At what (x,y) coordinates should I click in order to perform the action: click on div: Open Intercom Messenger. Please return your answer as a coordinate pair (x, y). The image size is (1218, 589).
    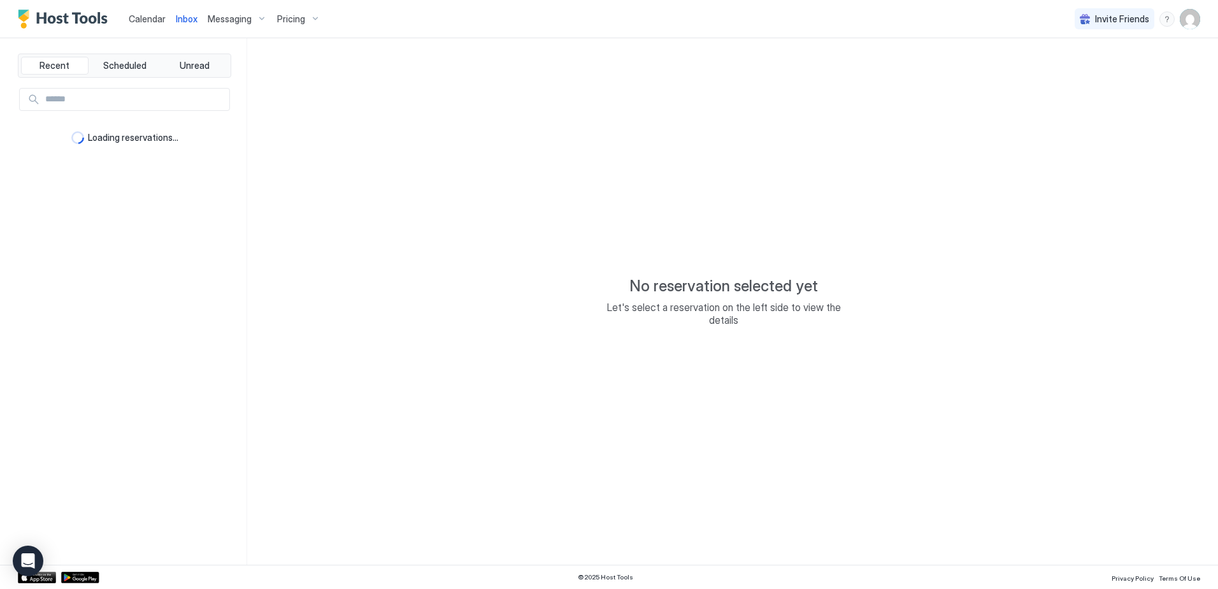
    Looking at the image, I should click on (28, 561).